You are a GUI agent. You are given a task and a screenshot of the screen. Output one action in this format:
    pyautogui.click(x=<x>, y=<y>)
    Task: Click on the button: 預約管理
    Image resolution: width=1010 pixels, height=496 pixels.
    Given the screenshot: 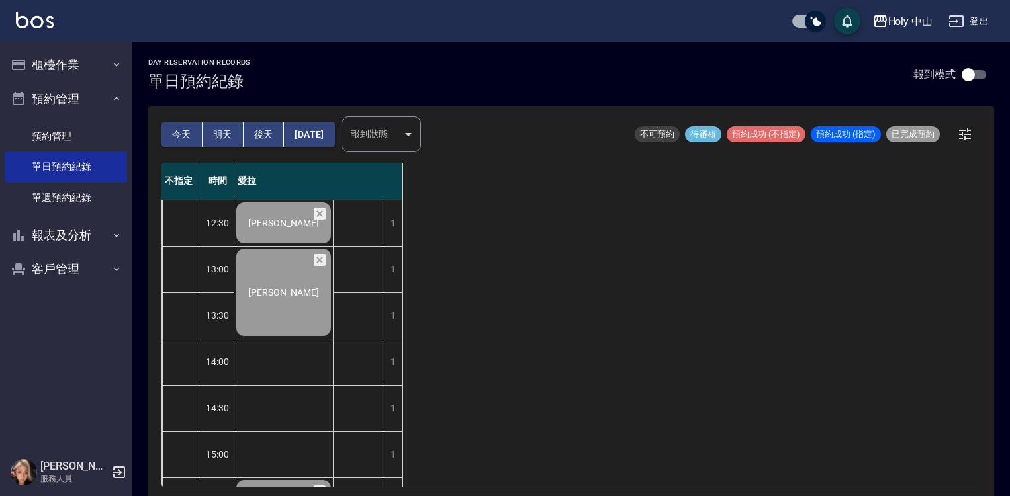 What is the action you would take?
    pyautogui.click(x=66, y=99)
    